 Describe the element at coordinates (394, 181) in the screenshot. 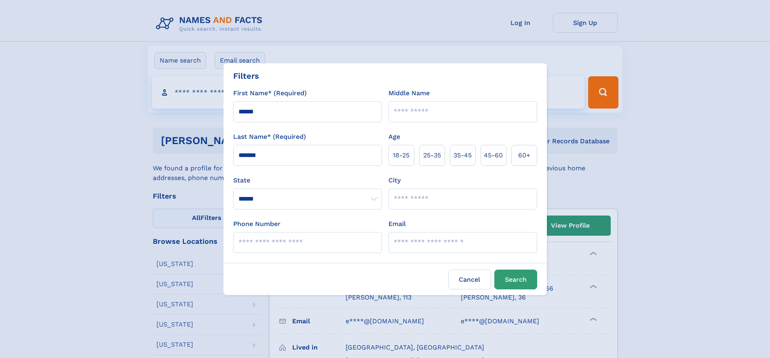

I see `label: City` at that location.